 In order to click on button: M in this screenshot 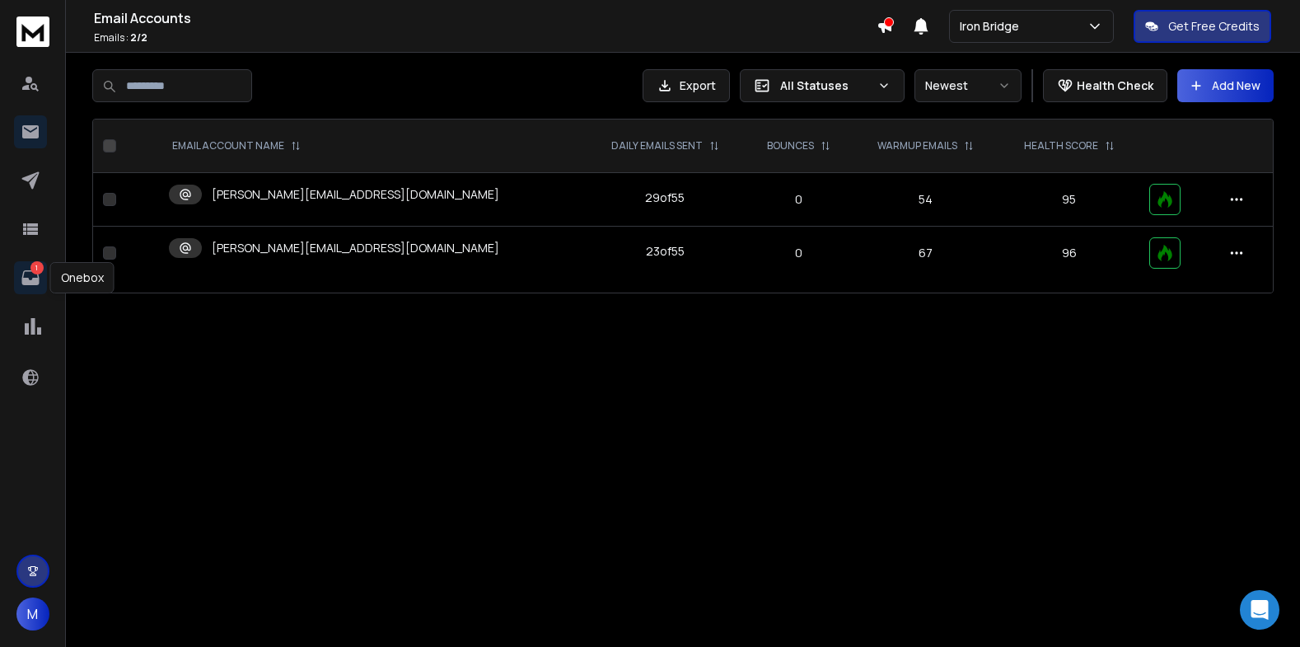, I will do `click(33, 614)`.